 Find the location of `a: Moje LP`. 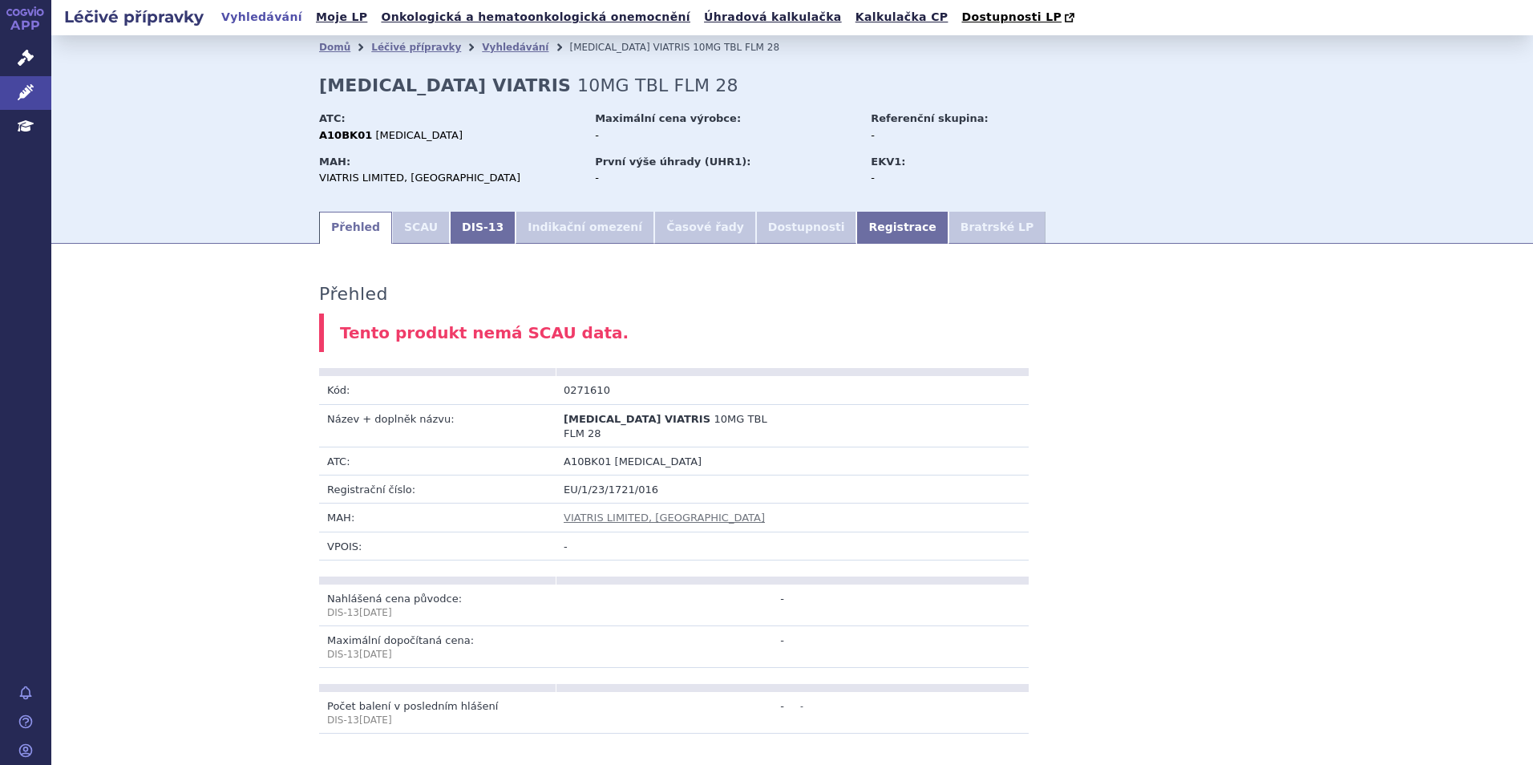

a: Moje LP is located at coordinates (341, 17).